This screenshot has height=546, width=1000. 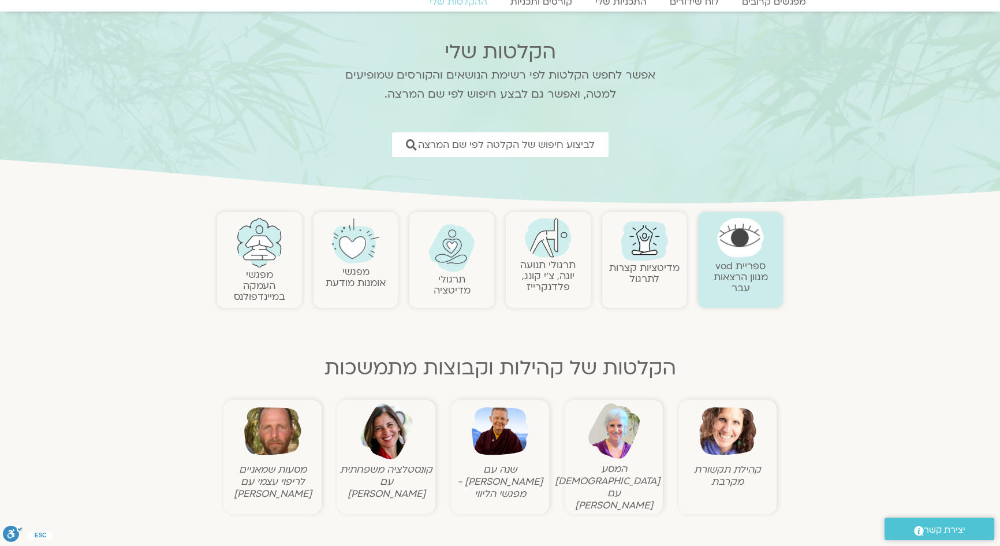 I want to click on a: מפגשיאומנות מודעת, so click(x=356, y=277).